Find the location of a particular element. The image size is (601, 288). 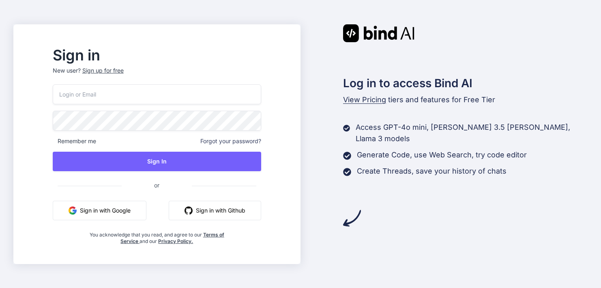

h2: Log in to access Bind AI is located at coordinates (465, 83).